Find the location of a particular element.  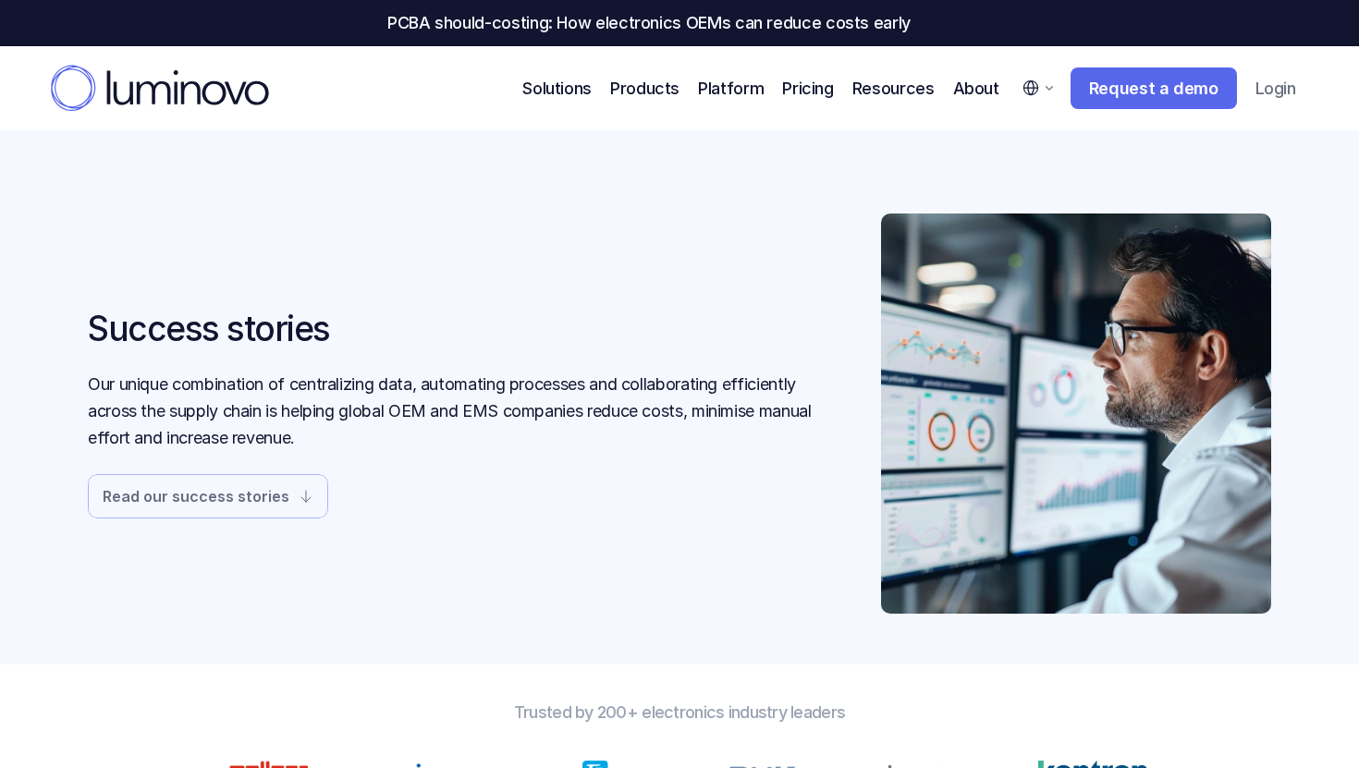

p: Platform is located at coordinates (730, 88).